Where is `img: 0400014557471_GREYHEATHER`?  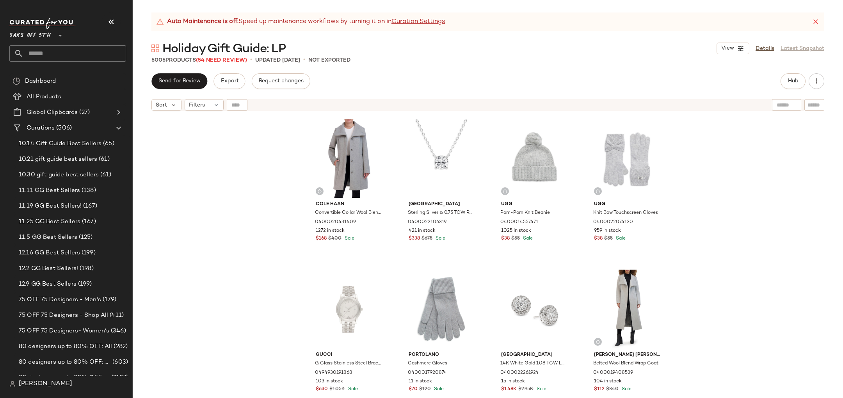 img: 0400014557471_GREYHEATHER is located at coordinates (534, 158).